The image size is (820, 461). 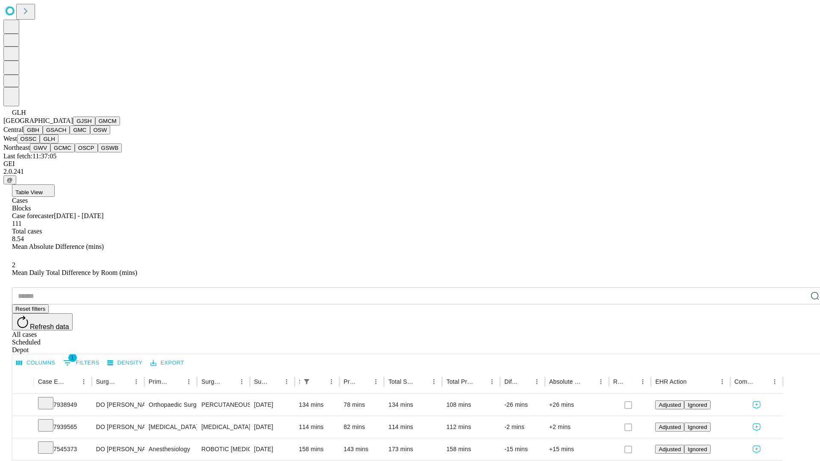 What do you see at coordinates (18, 239) in the screenshot?
I see `span: 8.54` at bounding box center [18, 239].